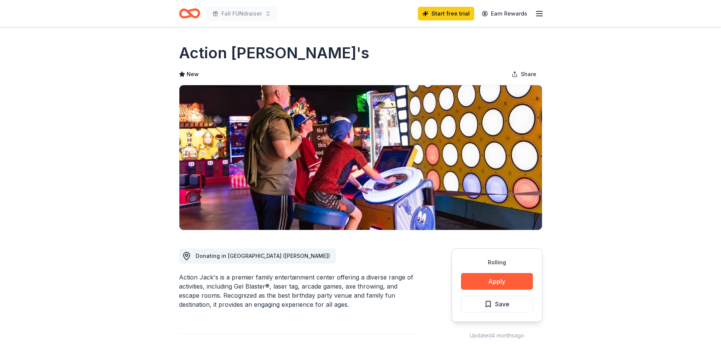 The image size is (721, 345). Describe the element at coordinates (497, 304) in the screenshot. I see `button: Save` at that location.